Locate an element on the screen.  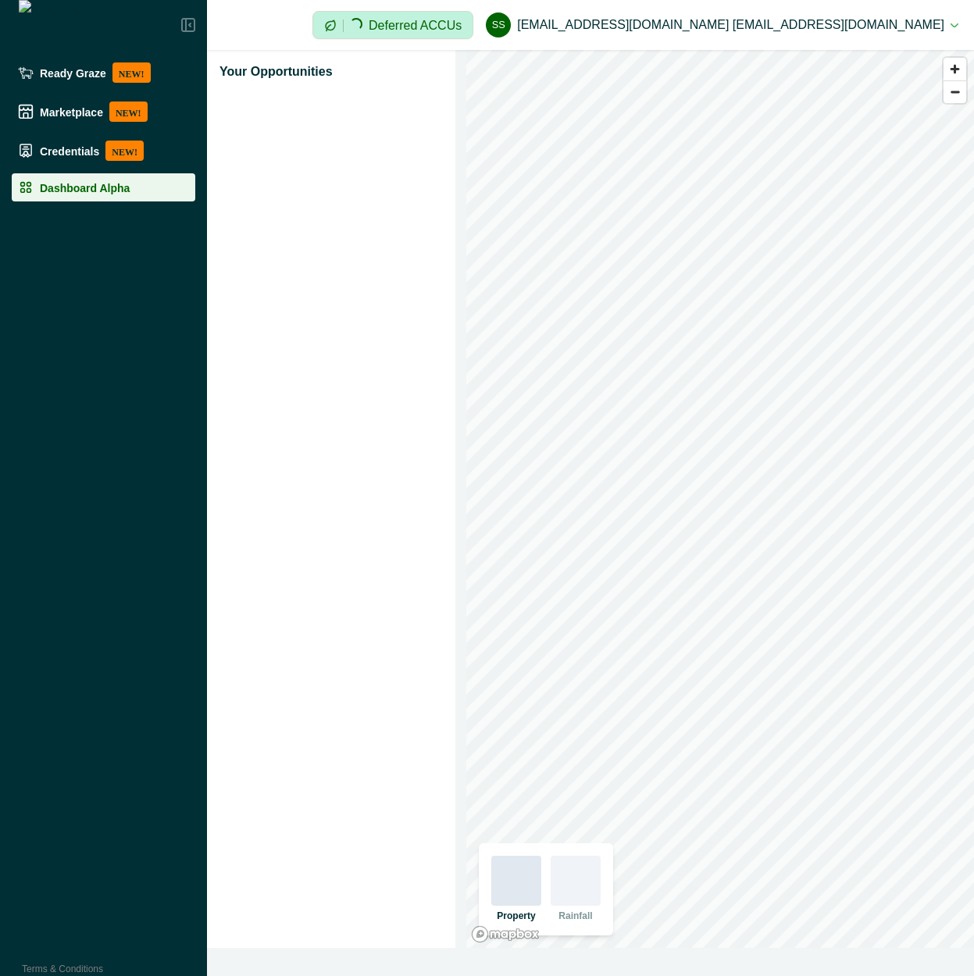
a: Terms & Conditions is located at coordinates (62, 969).